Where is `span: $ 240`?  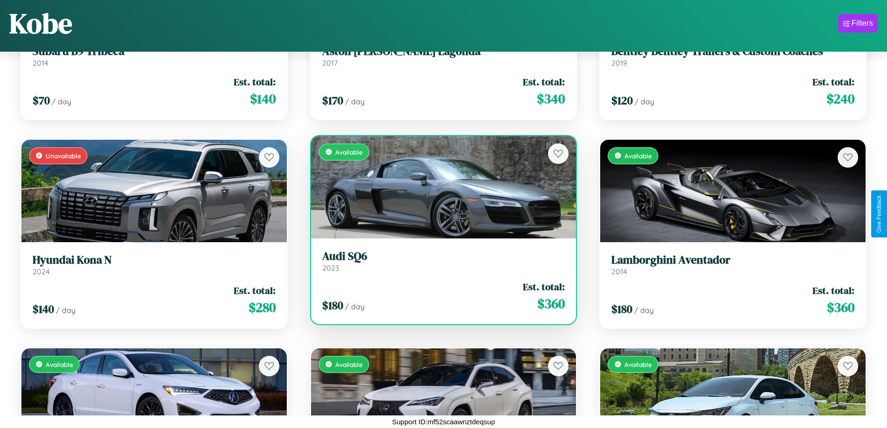
span: $ 240 is located at coordinates (840, 99).